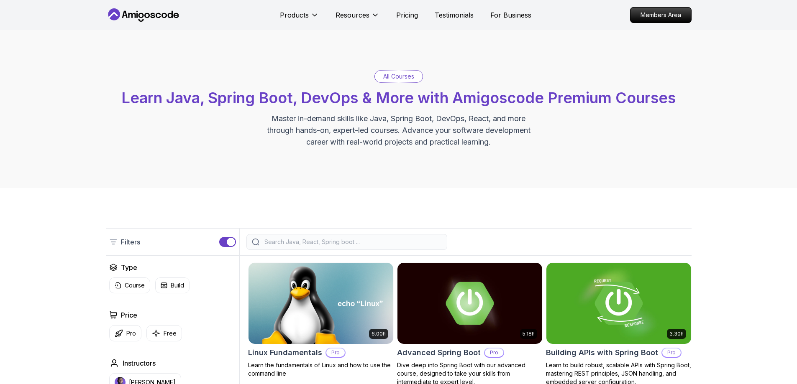 The image size is (797, 384). What do you see at coordinates (129, 268) in the screenshot?
I see `h2: Type` at bounding box center [129, 268].